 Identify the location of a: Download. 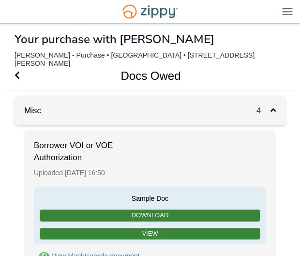
(150, 215).